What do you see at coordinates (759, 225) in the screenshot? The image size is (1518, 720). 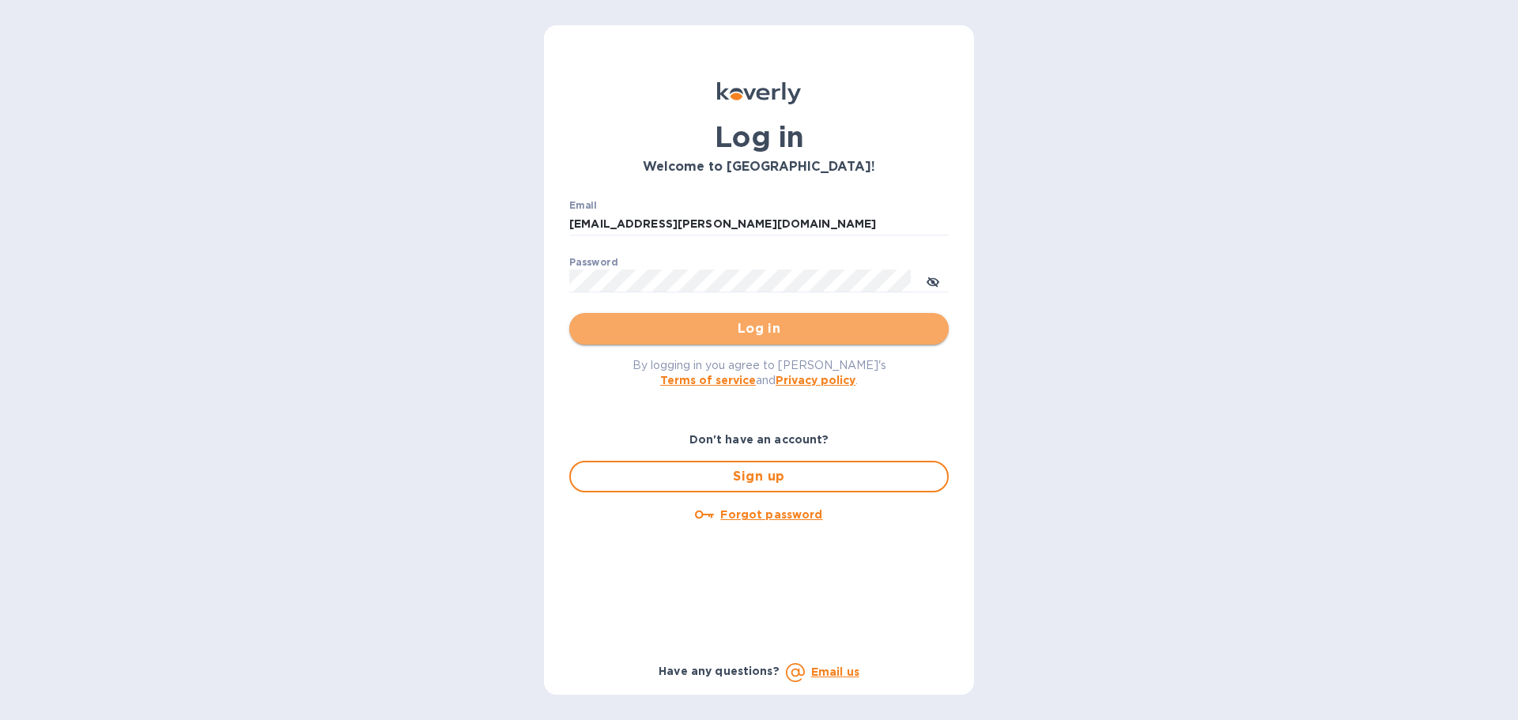 I see `input: Enter email address` at bounding box center [759, 225].